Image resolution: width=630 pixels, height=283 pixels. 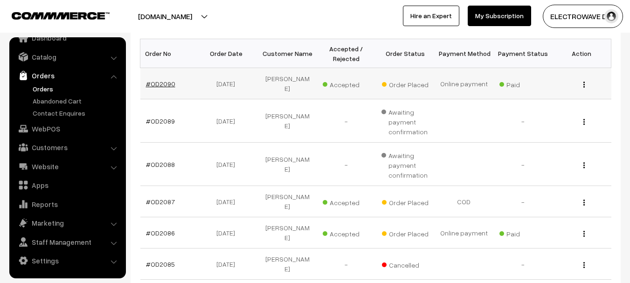 I want to click on th: Order Status, so click(x=405, y=54).